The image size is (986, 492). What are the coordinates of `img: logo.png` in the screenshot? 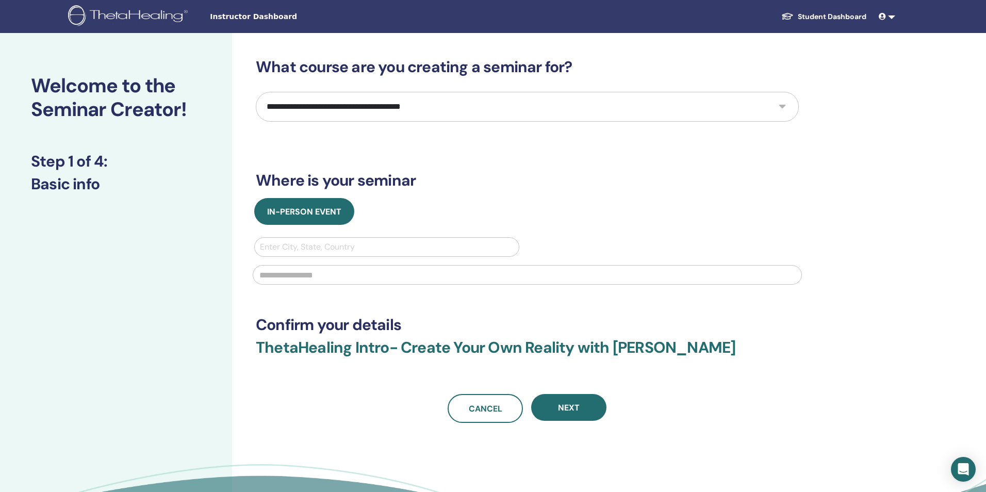 It's located at (129, 17).